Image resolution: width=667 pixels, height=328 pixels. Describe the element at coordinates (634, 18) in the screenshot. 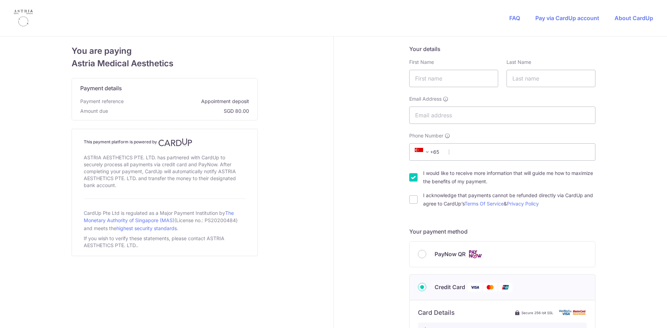

I see `a: About CardUp` at that location.